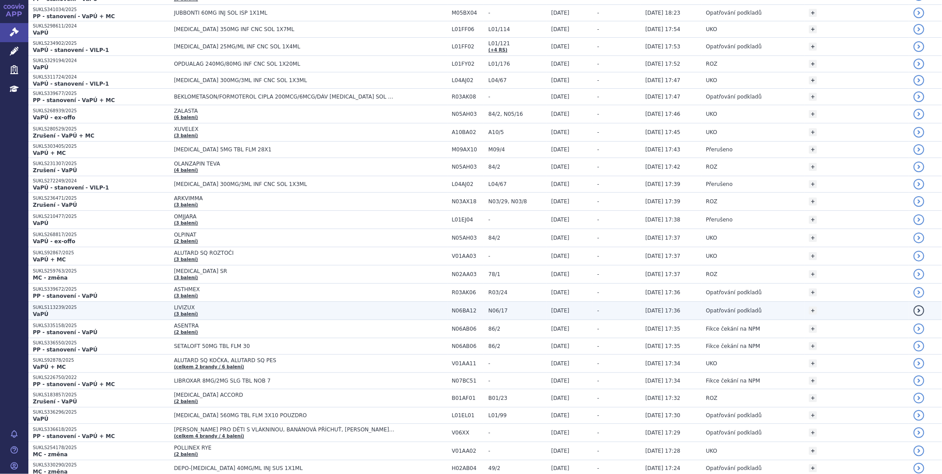  I want to click on span: POLLINEX RYE, so click(285, 447).